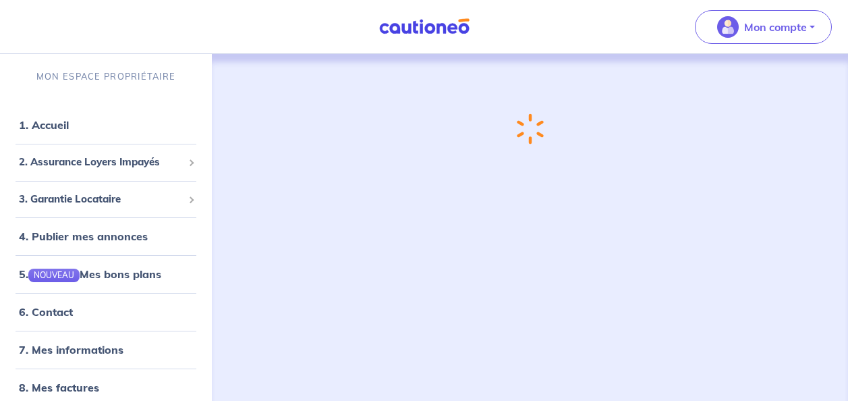 Image resolution: width=848 pixels, height=401 pixels. Describe the element at coordinates (728, 27) in the screenshot. I see `img: illu_account_valid_menu.svg` at that location.